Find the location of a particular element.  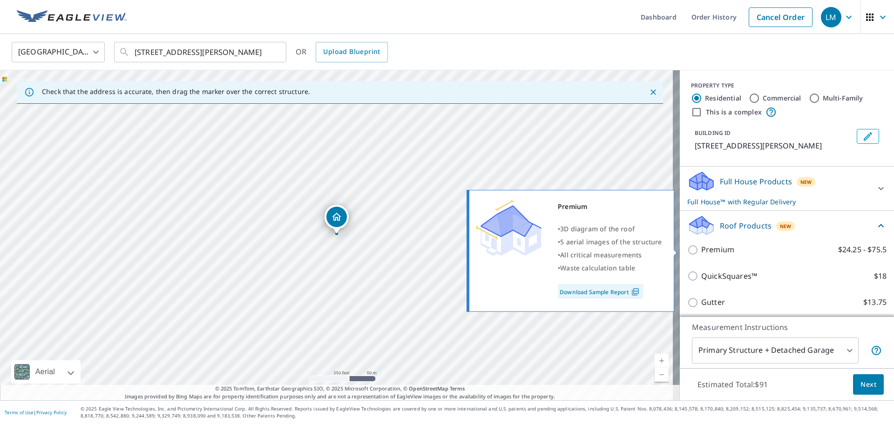

label: Commercial is located at coordinates (782, 98).